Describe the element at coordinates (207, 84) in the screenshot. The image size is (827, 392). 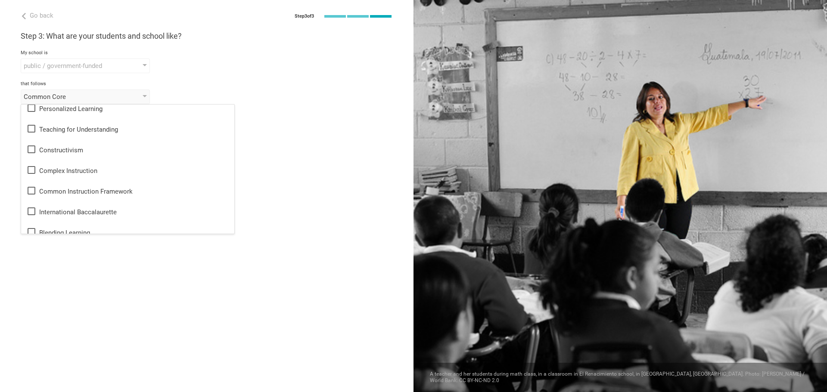
I see `div: that follows` at that location.